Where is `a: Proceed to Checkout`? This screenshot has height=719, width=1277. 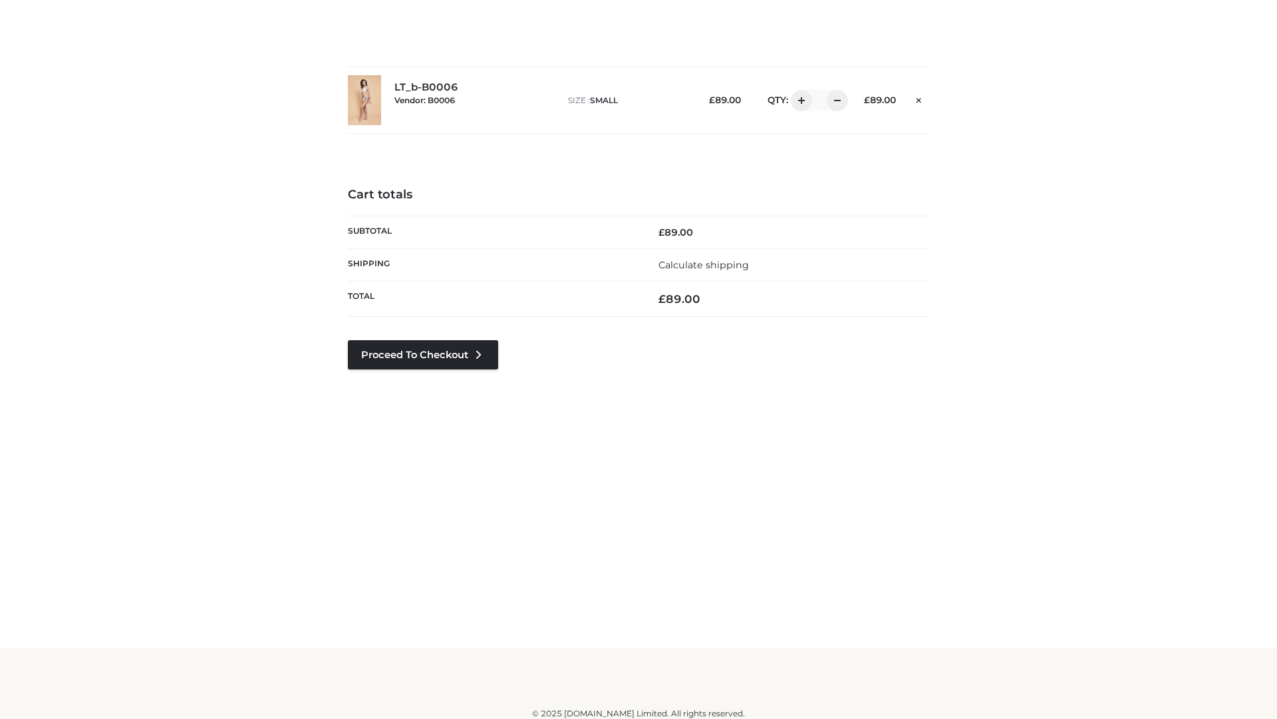 a: Proceed to Checkout is located at coordinates (423, 355).